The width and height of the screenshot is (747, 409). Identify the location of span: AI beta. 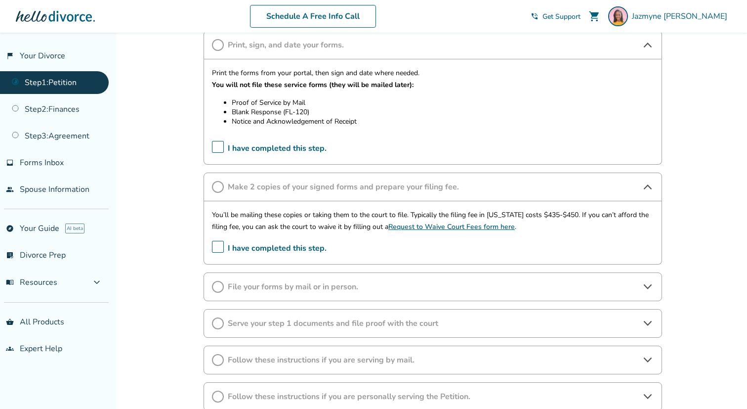
(75, 228).